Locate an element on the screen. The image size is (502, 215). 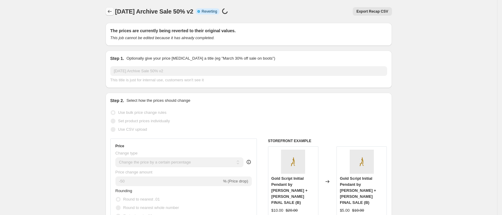
button: Price change jobs is located at coordinates (110, 11).